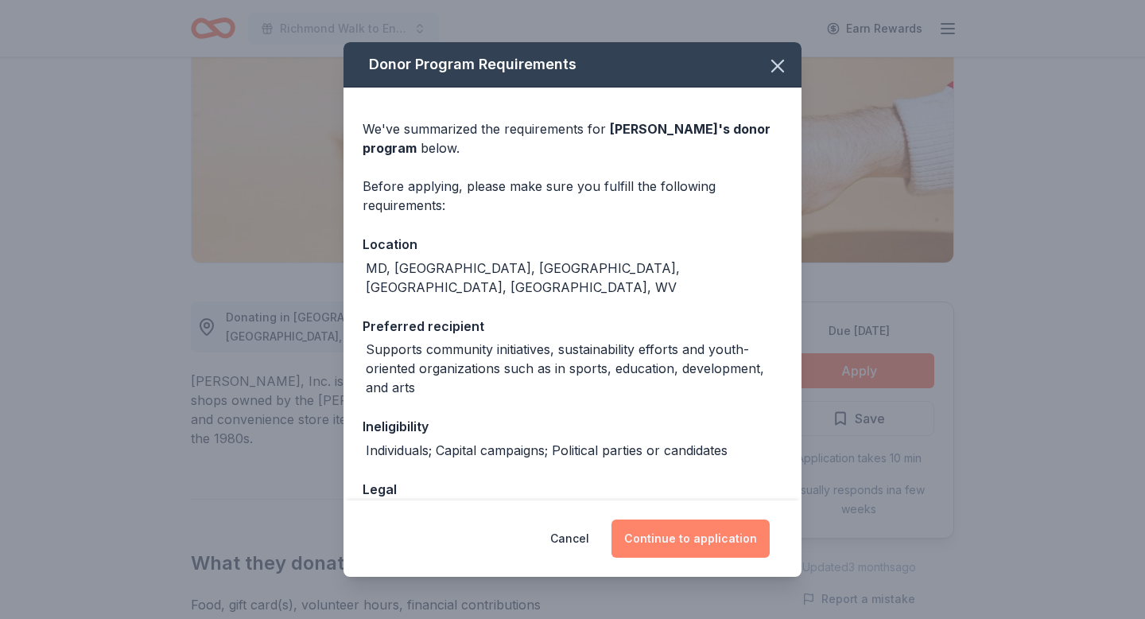 The height and width of the screenshot is (619, 1145). I want to click on div: Preferred recipient, so click(573, 326).